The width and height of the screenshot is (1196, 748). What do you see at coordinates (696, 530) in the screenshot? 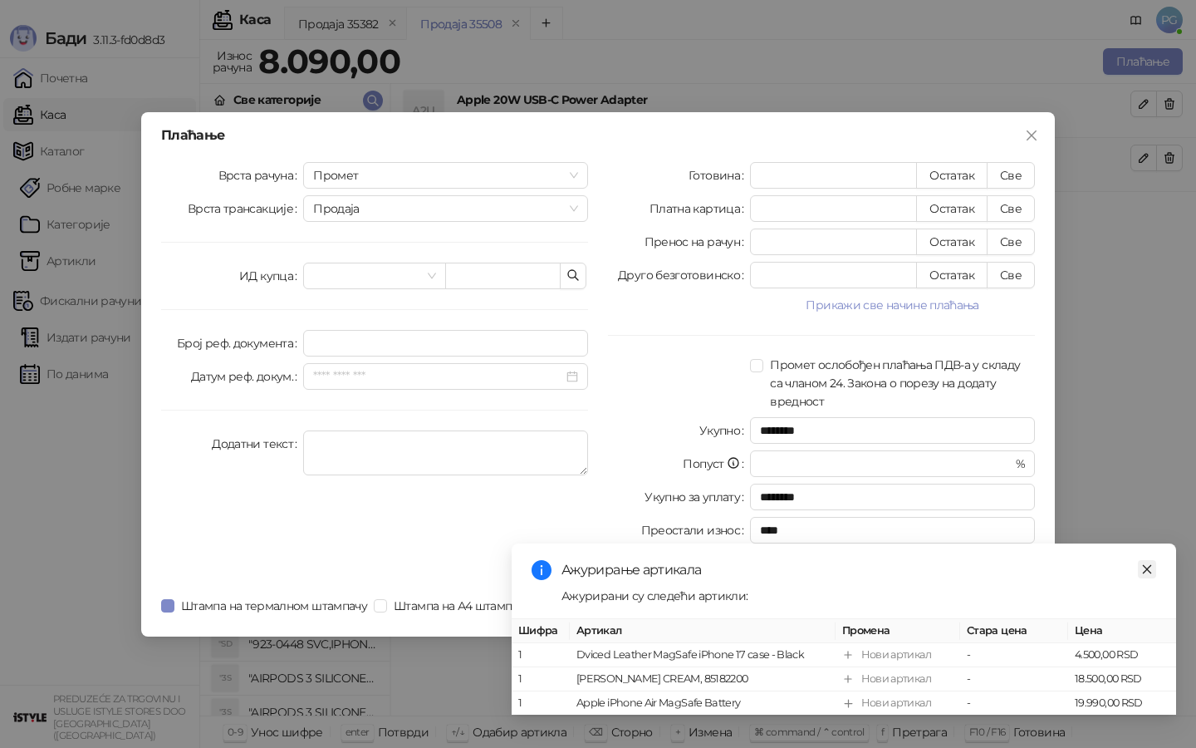
I see `label: Преостали износ` at bounding box center [696, 530].